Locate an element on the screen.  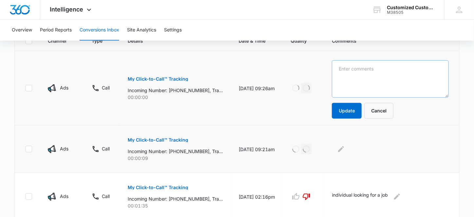
span: Comments is located at coordinates (385, 41).